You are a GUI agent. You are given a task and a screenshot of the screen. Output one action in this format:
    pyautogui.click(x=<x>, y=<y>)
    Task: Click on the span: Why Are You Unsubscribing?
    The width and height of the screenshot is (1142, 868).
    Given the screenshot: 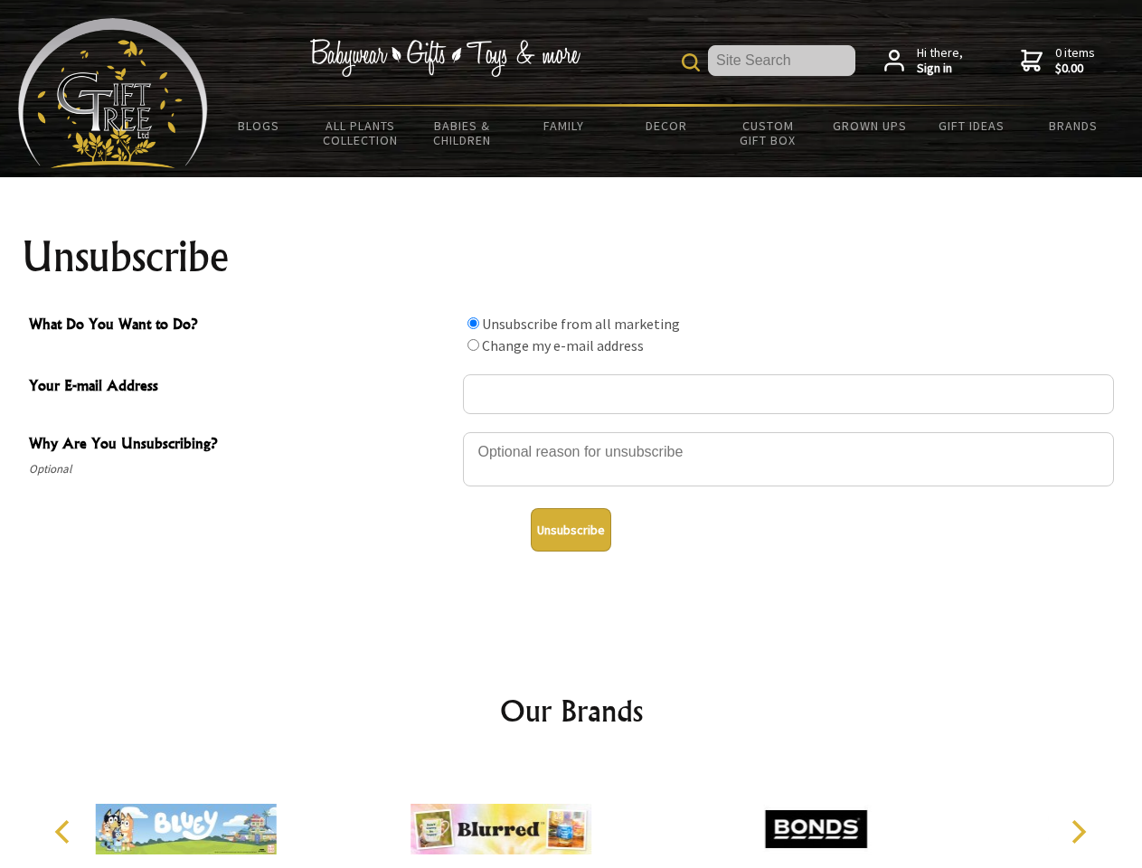 What is the action you would take?
    pyautogui.click(x=241, y=445)
    